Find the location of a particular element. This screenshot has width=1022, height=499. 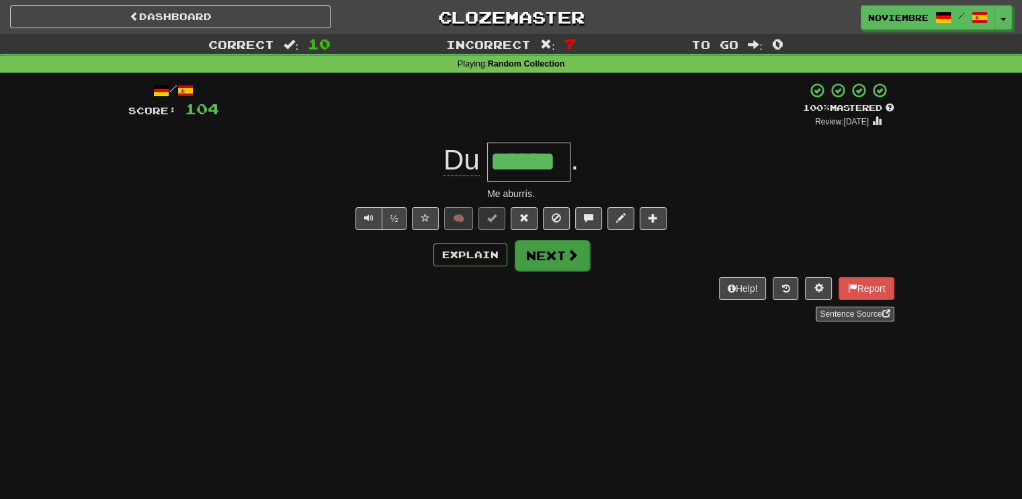

button: Add to collection (alt+a) is located at coordinates (653, 218).